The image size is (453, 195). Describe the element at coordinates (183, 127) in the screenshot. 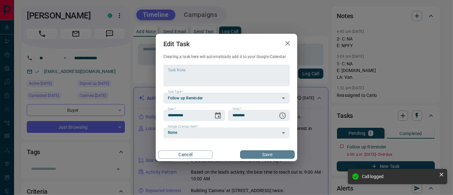

I see `label: Google Calendar Alert` at that location.